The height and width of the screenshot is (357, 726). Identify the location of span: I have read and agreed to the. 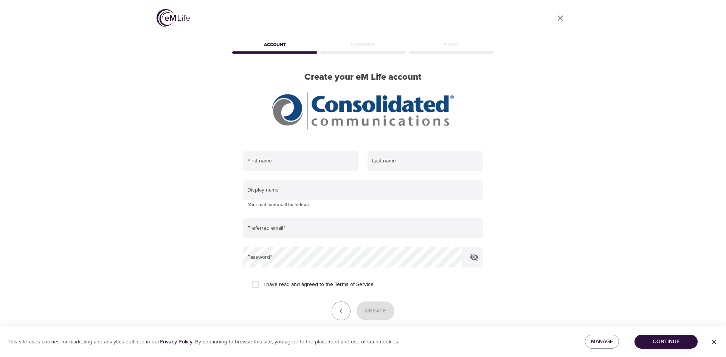
(318, 285).